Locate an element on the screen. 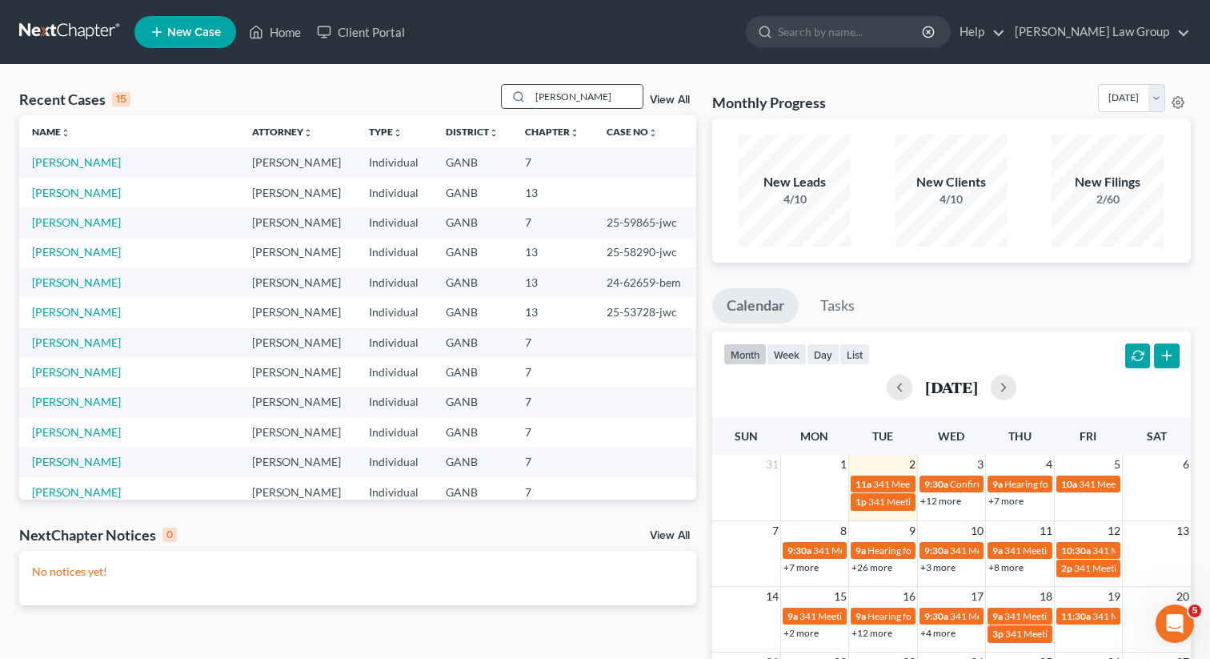 The width and height of the screenshot is (1210, 659). span: 9 is located at coordinates (912, 531).